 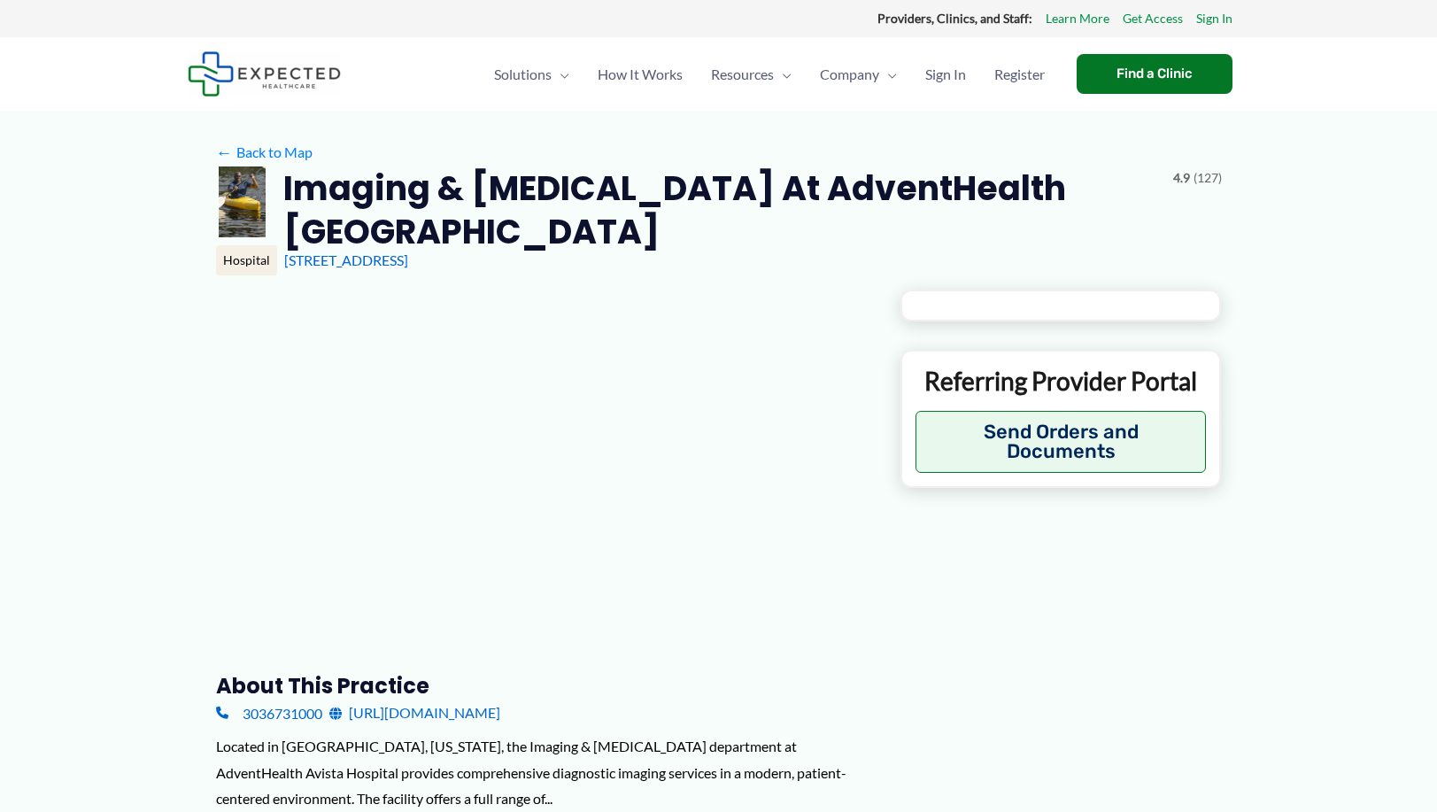 What do you see at coordinates (1153, 19) in the screenshot?
I see `a: Get Access` at bounding box center [1153, 19].